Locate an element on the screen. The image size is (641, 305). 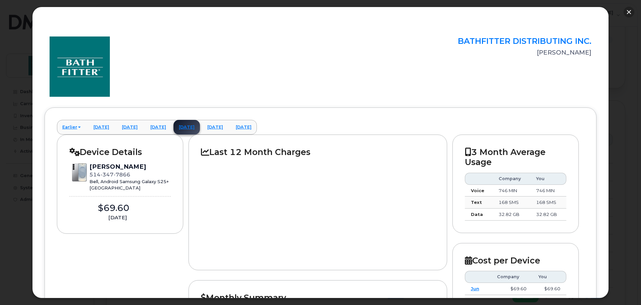
span: 514 is located at coordinates (110, 175).